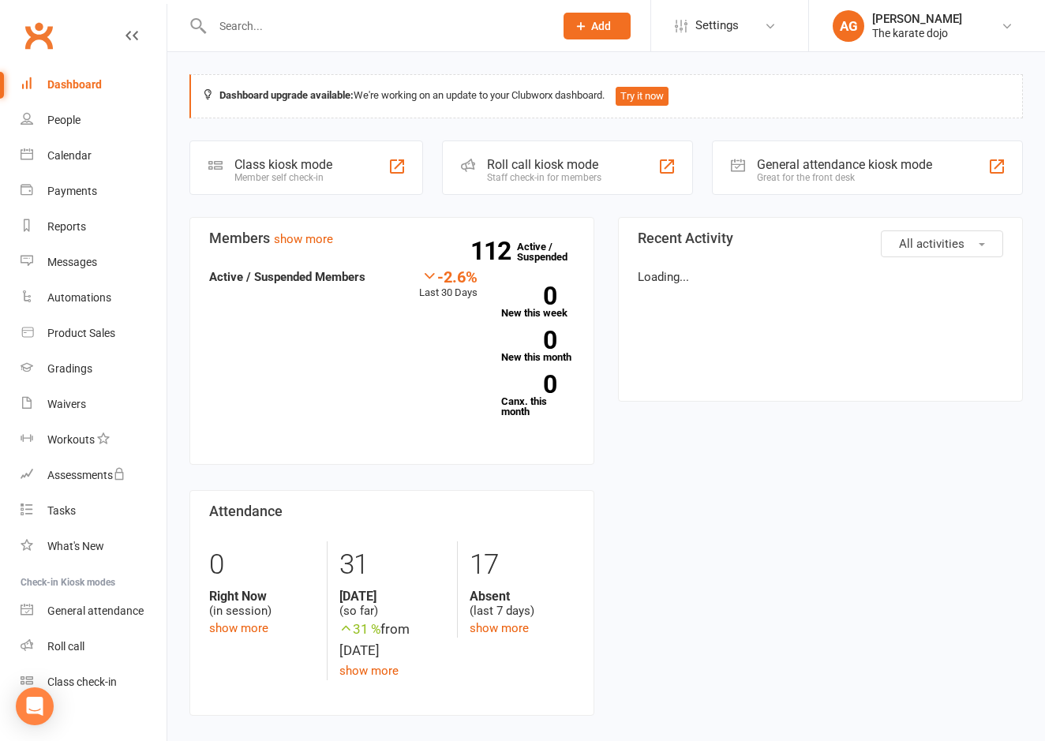  What do you see at coordinates (448, 284) in the screenshot?
I see `div: Last 30 Days` at bounding box center [448, 284].